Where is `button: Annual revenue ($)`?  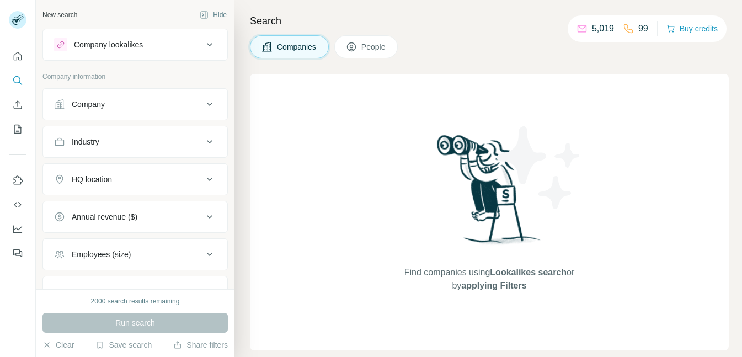
button: Annual revenue ($) is located at coordinates (135, 217).